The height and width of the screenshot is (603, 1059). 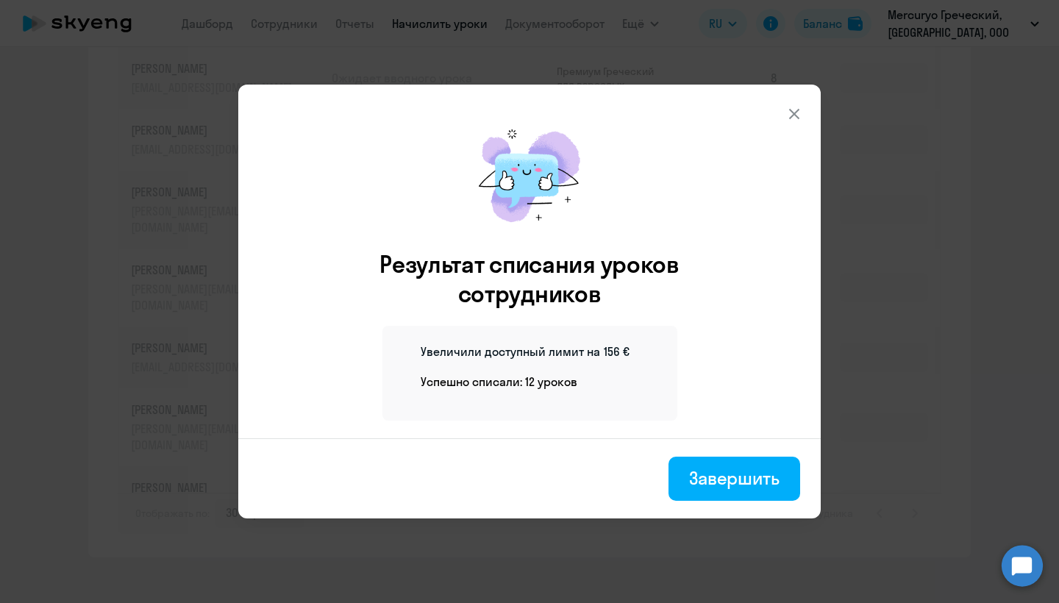 What do you see at coordinates (529, 176) in the screenshot?
I see `img: mirage-message.png` at bounding box center [529, 176].